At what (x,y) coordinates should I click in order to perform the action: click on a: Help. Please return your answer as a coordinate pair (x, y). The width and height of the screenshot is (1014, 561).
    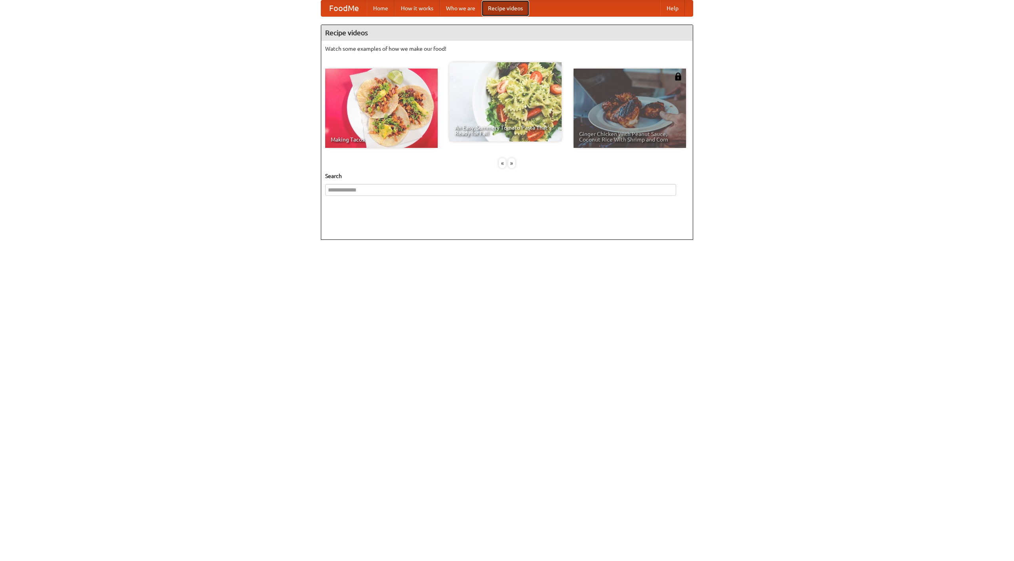
    Looking at the image, I should click on (673, 8).